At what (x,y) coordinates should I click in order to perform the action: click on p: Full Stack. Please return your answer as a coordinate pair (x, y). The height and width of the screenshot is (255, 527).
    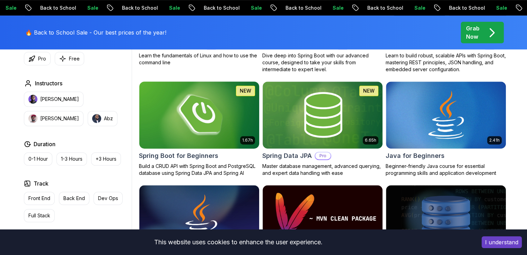
    Looking at the image, I should click on (39, 216).